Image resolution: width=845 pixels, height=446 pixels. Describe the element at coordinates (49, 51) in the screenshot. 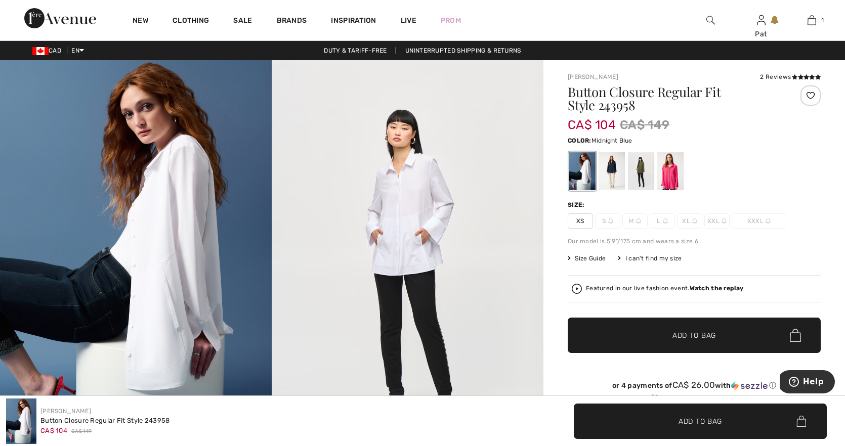

I see `span: CAD` at that location.